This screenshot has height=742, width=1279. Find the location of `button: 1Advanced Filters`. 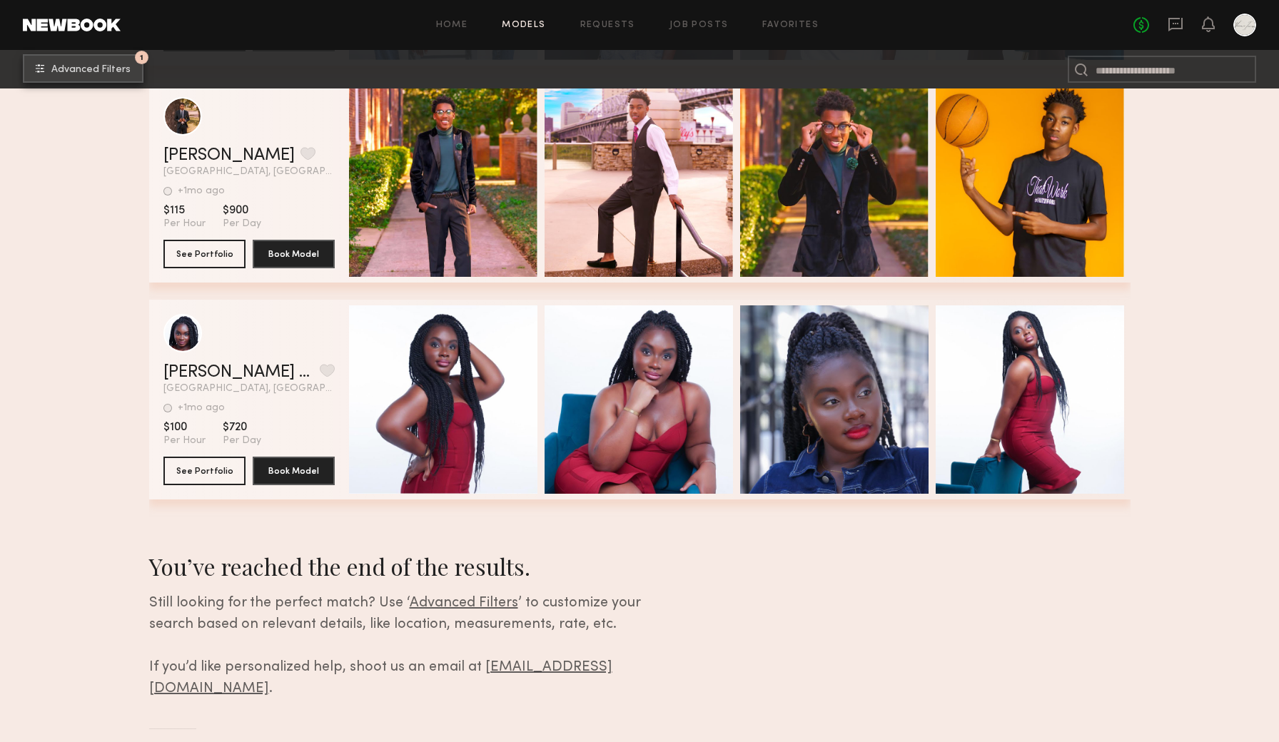

button: 1Advanced Filters is located at coordinates (83, 69).